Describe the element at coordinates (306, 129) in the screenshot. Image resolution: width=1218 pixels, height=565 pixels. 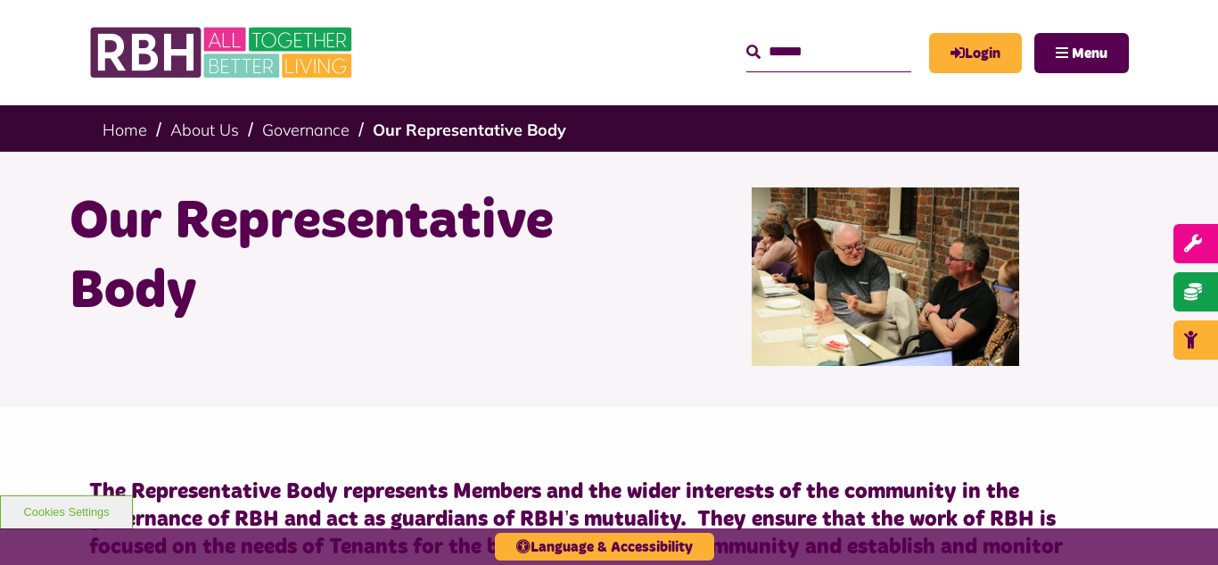
I see `a: Governance` at that location.